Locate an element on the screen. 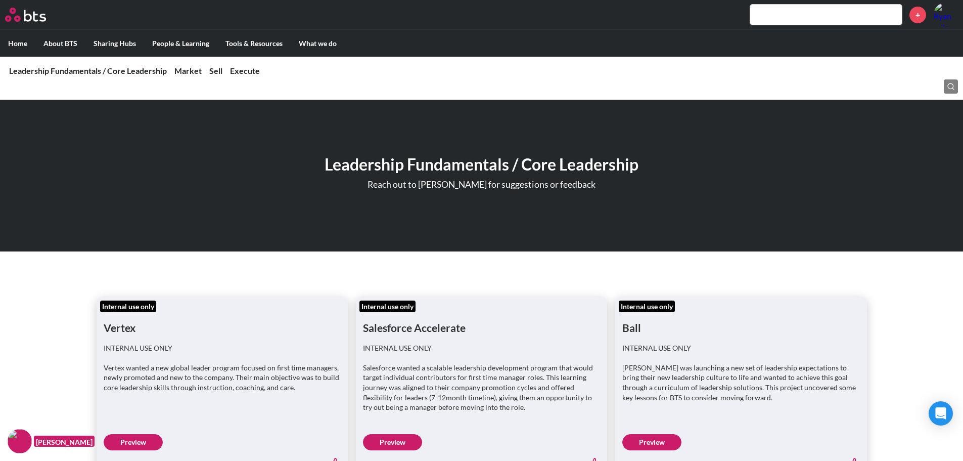 Image resolution: width=963 pixels, height=461 pixels. a: Market is located at coordinates (188, 70).